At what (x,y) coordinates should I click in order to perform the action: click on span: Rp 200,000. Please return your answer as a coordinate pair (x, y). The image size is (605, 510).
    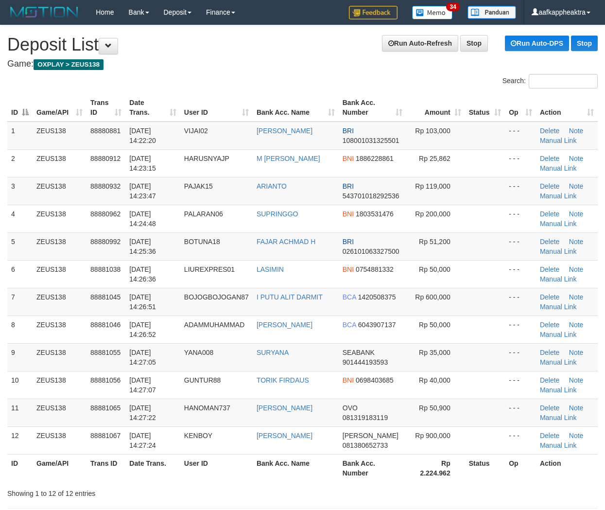
    Looking at the image, I should click on (433, 214).